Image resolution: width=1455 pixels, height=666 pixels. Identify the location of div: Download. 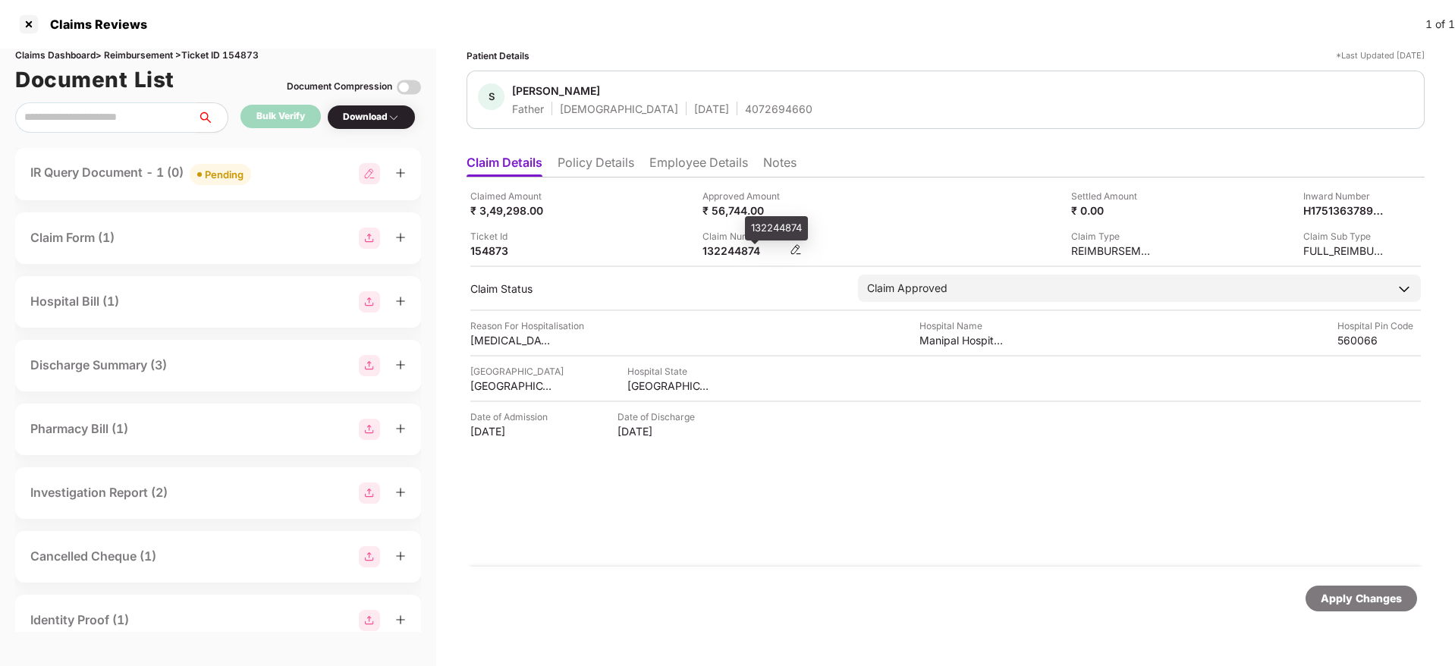
(371, 117).